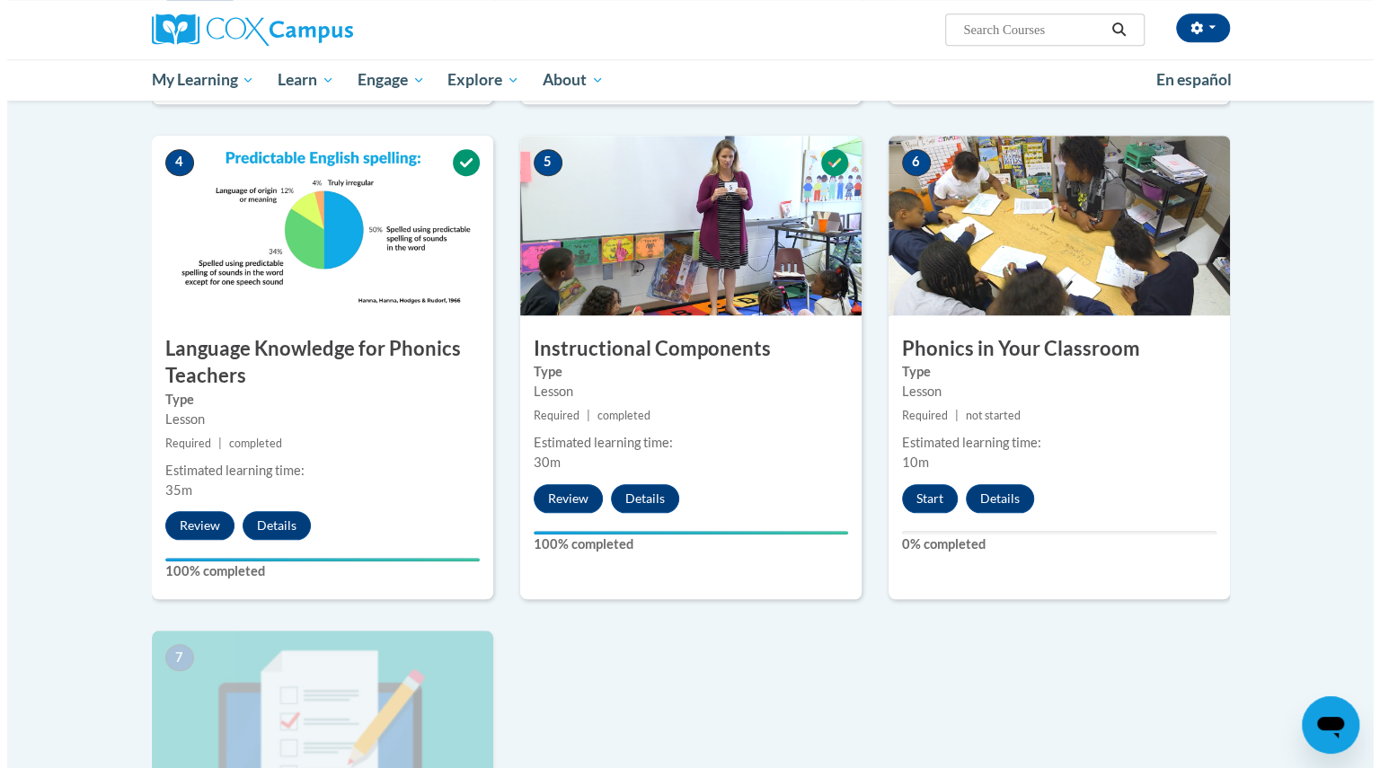 This screenshot has width=1380, height=768. What do you see at coordinates (245, 30) in the screenshot?
I see `img: Cox Campus` at bounding box center [245, 30].